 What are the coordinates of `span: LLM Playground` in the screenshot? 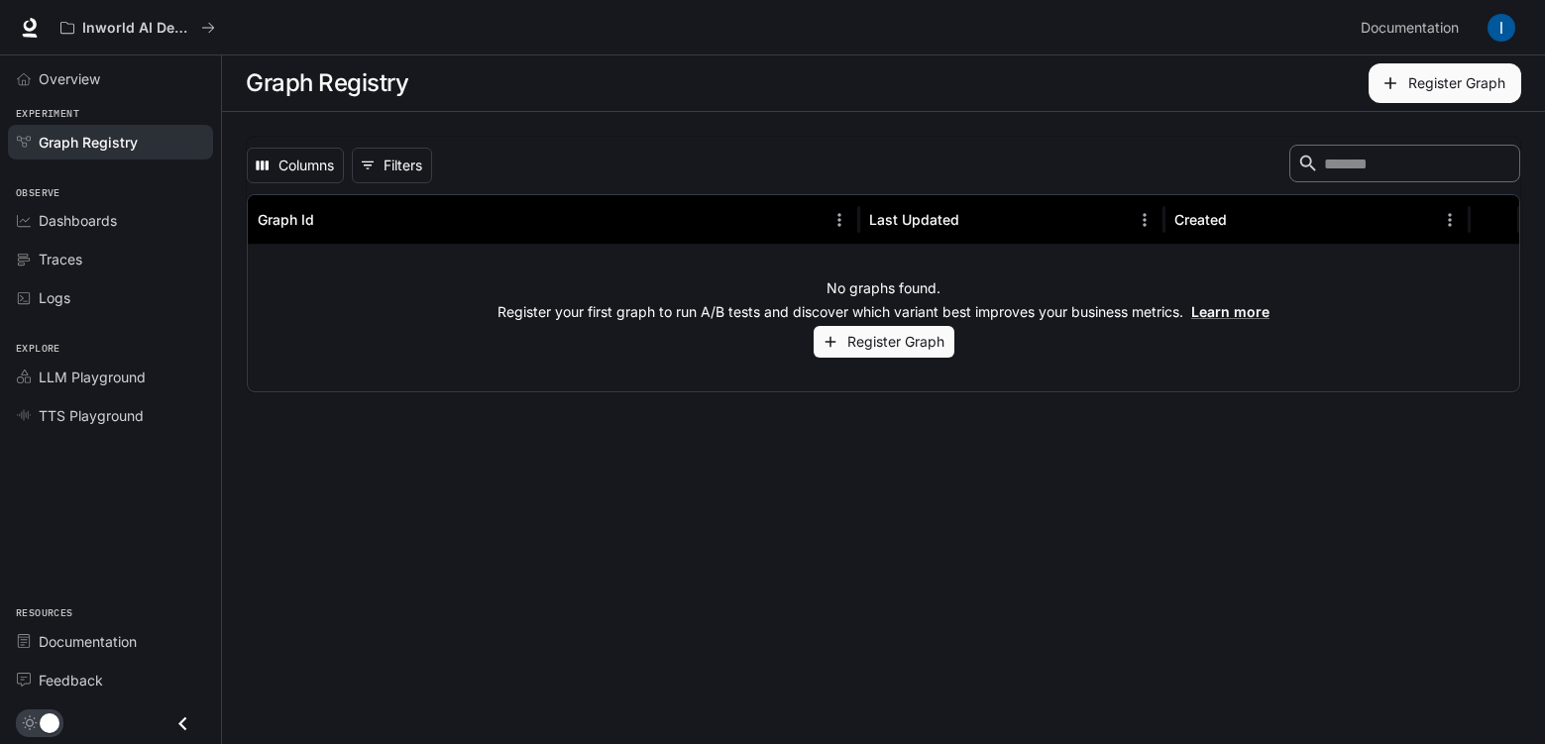 It's located at (92, 377).